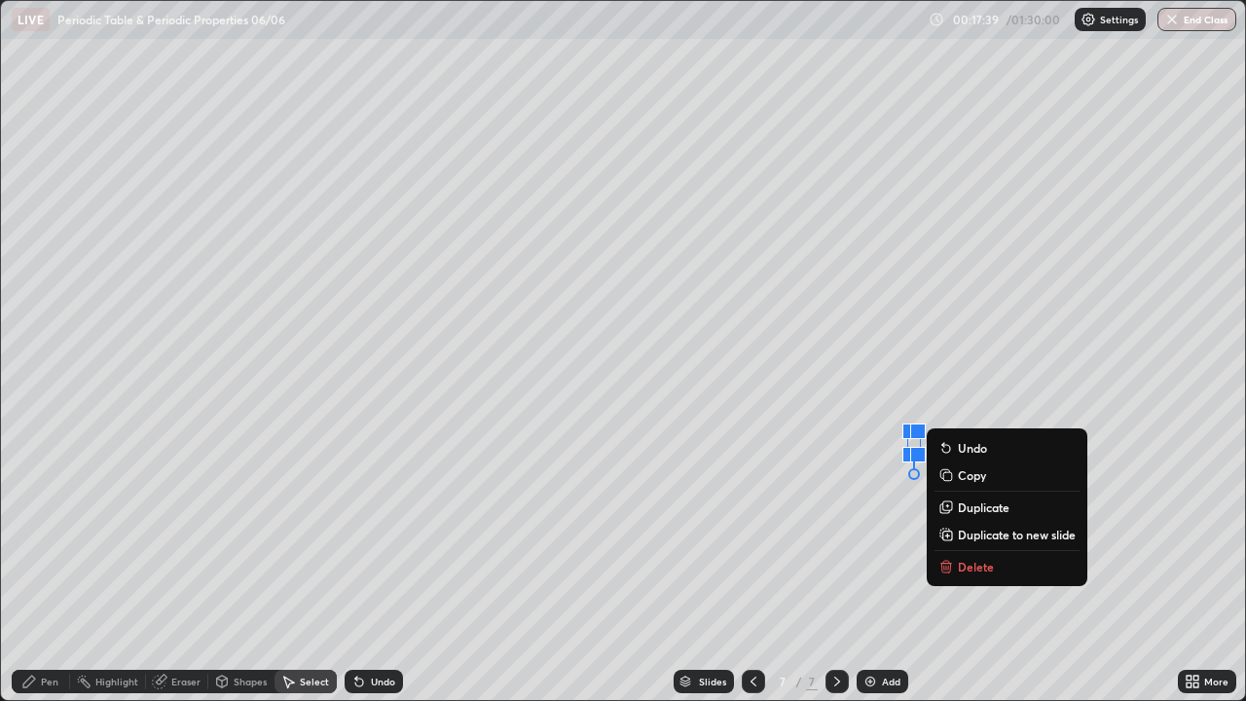 This screenshot has width=1246, height=701. I want to click on div: Shapes, so click(250, 681).